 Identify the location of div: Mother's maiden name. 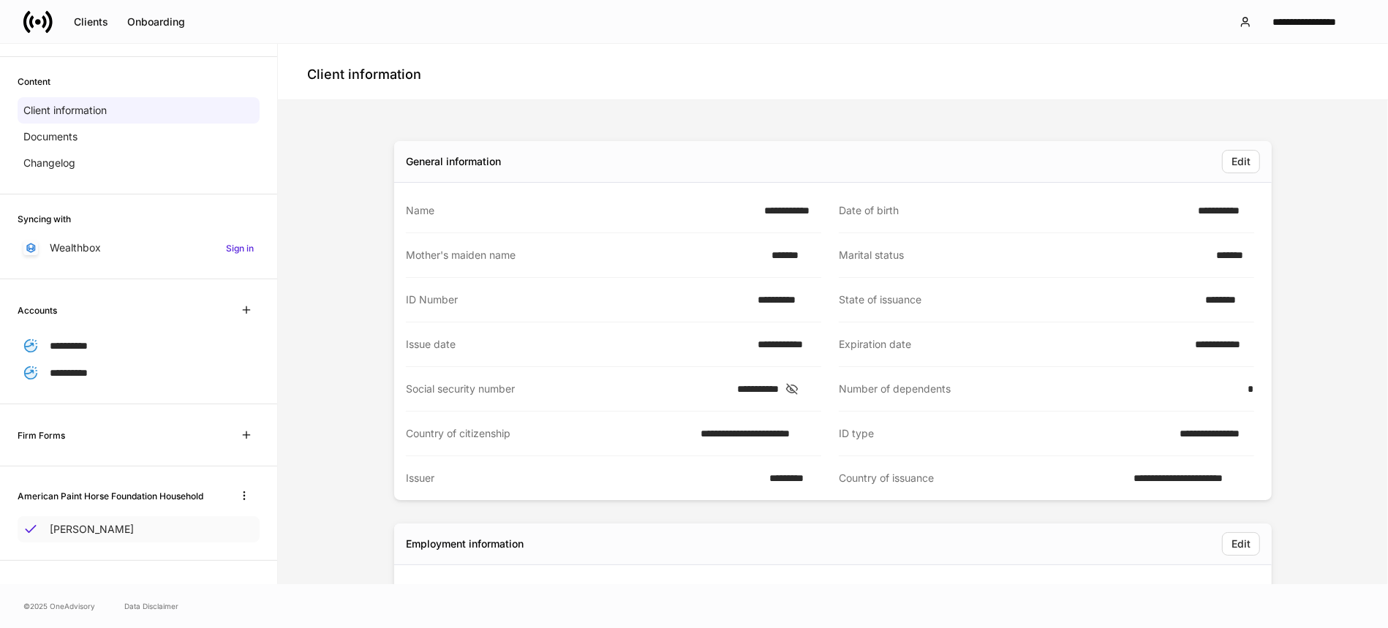
(584, 255).